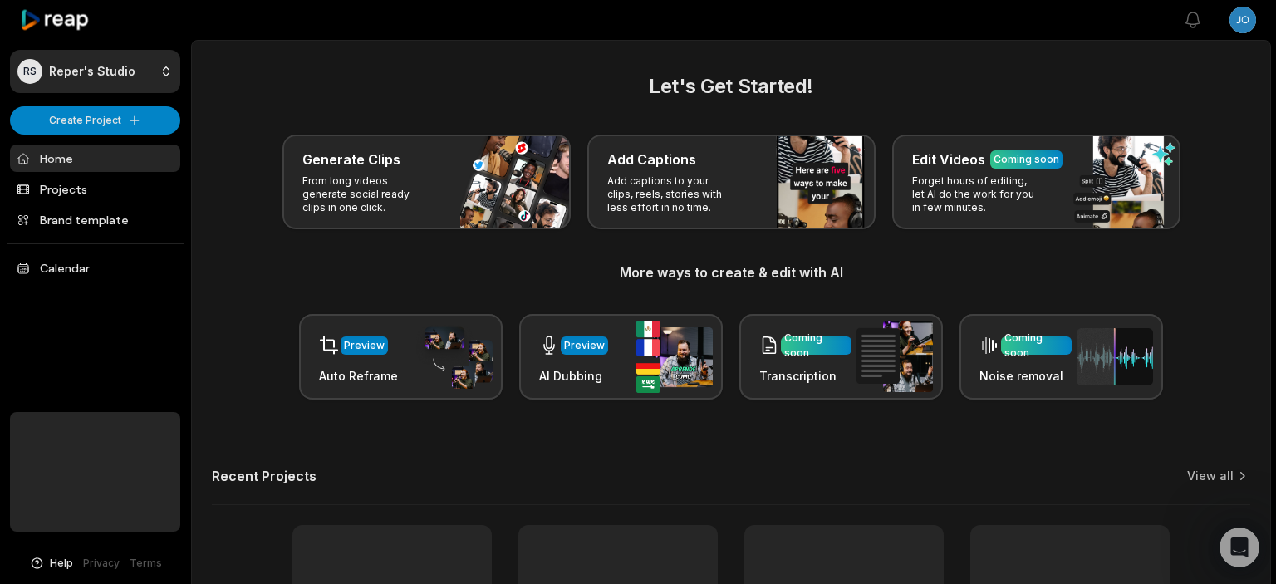 The image size is (1276, 584). I want to click on a: Calendar, so click(95, 268).